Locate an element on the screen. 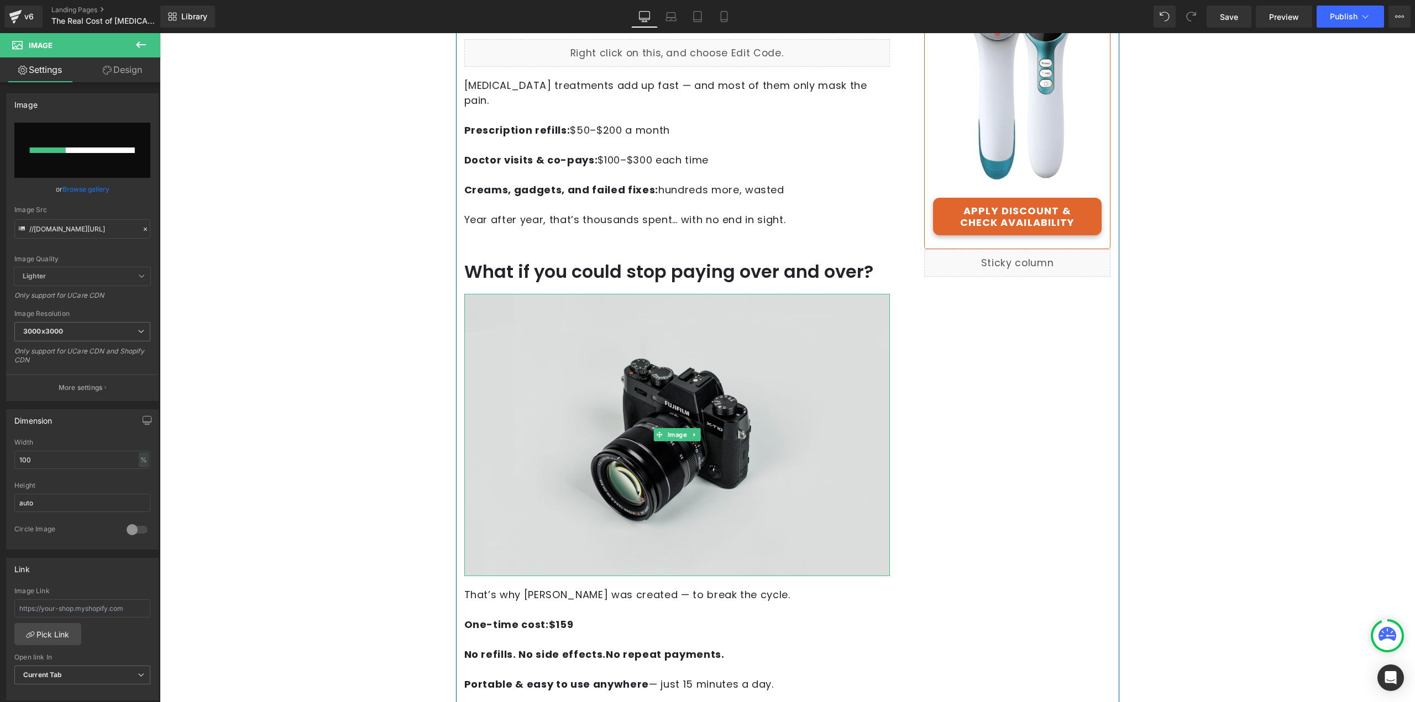 This screenshot has width=1415, height=702. span: Save is located at coordinates (1229, 17).